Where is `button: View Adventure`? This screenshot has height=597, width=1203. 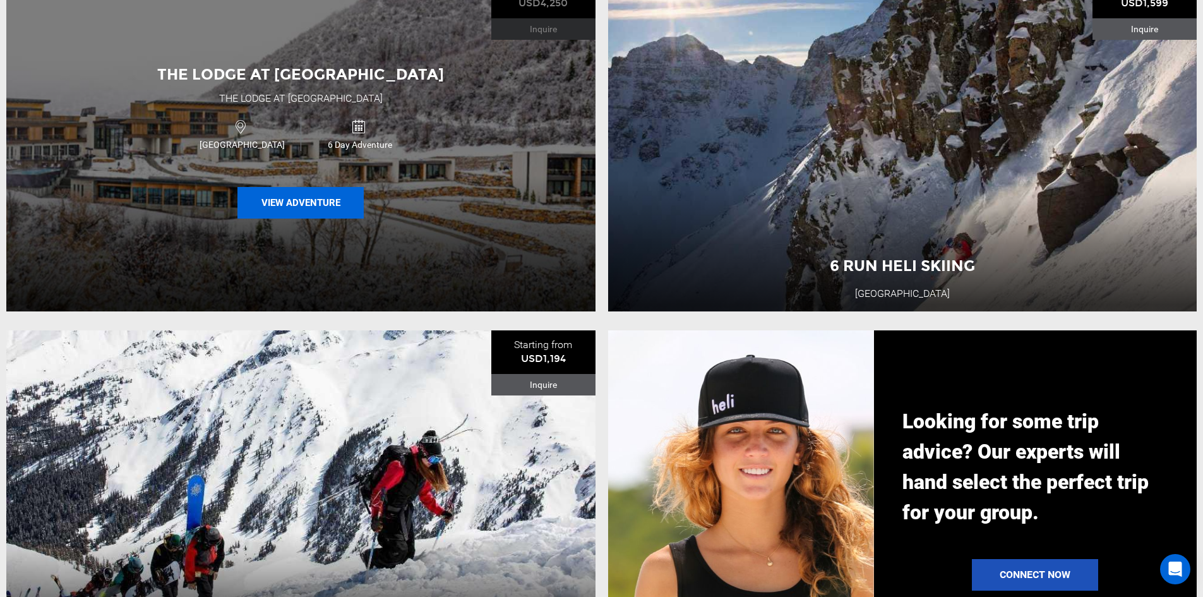
button: View Adventure is located at coordinates (301, 203).